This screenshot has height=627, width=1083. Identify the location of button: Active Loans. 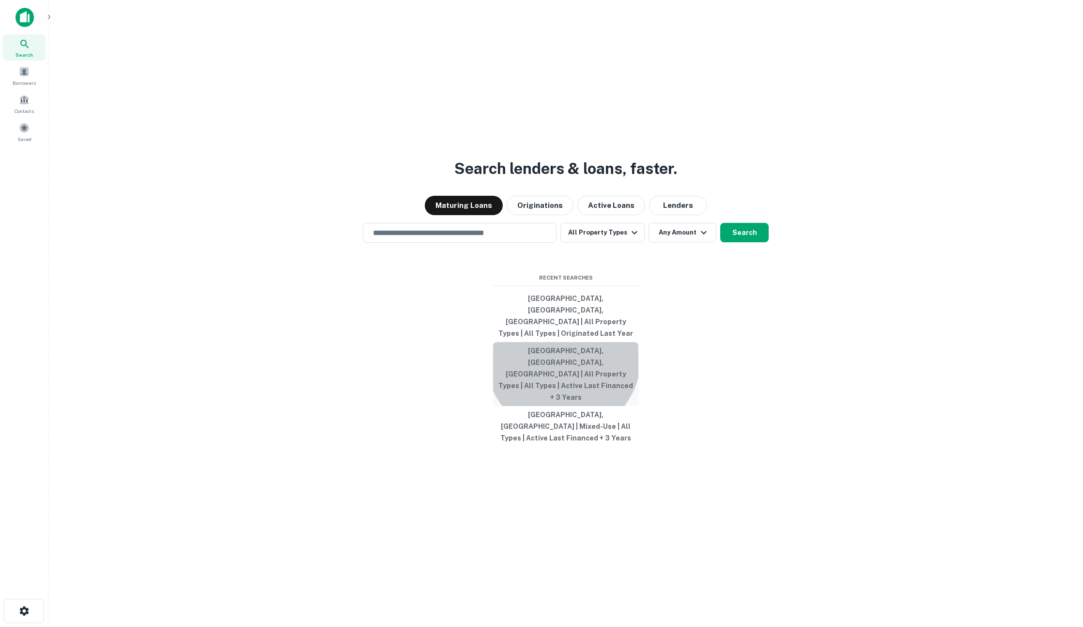
(611, 205).